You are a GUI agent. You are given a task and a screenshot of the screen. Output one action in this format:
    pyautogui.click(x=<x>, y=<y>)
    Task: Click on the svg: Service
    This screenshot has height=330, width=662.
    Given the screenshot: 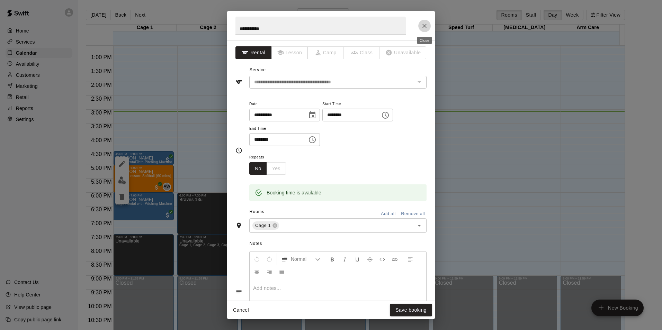 What is the action you would take?
    pyautogui.click(x=239, y=82)
    